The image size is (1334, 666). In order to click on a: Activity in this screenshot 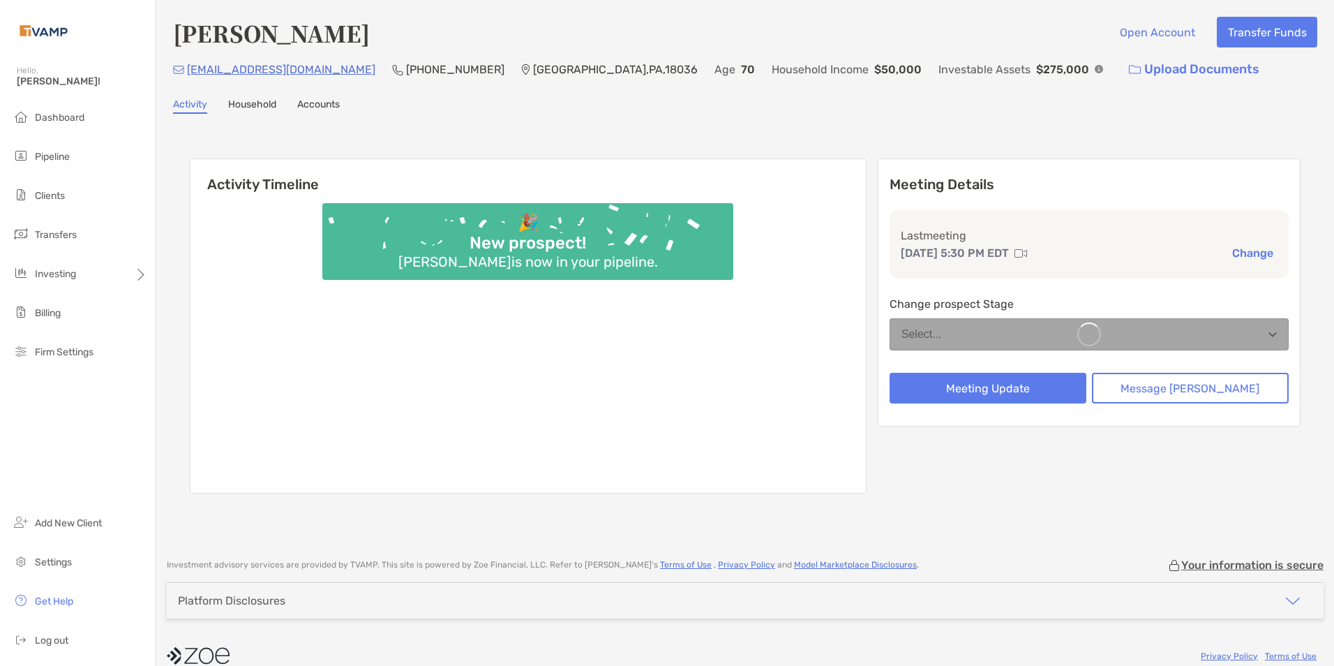, I will do `click(190, 106)`.